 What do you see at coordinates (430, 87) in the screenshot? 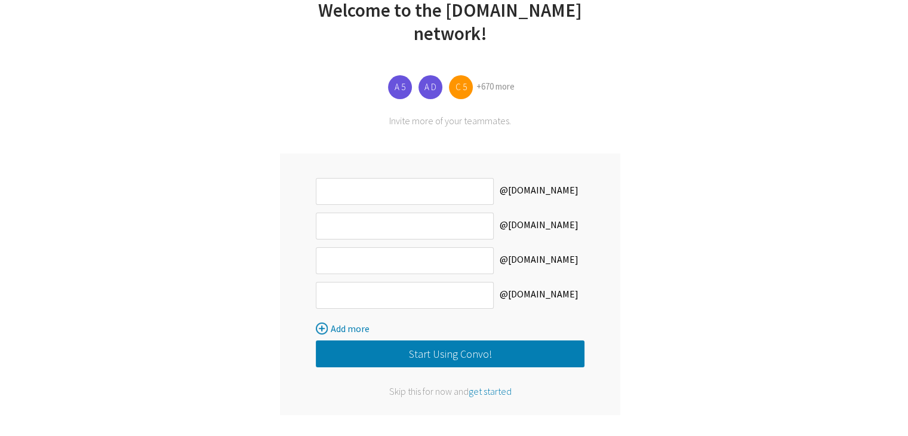
I see `div: A D` at bounding box center [430, 87].